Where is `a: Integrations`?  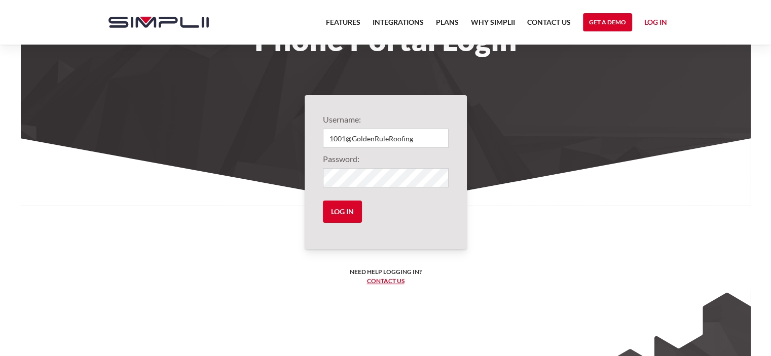
a: Integrations is located at coordinates (398, 25).